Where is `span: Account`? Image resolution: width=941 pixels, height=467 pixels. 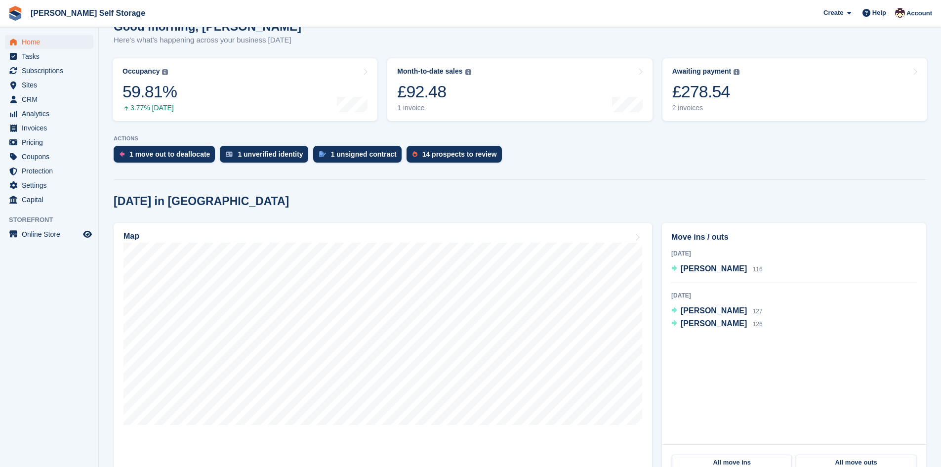 span: Account is located at coordinates (919, 13).